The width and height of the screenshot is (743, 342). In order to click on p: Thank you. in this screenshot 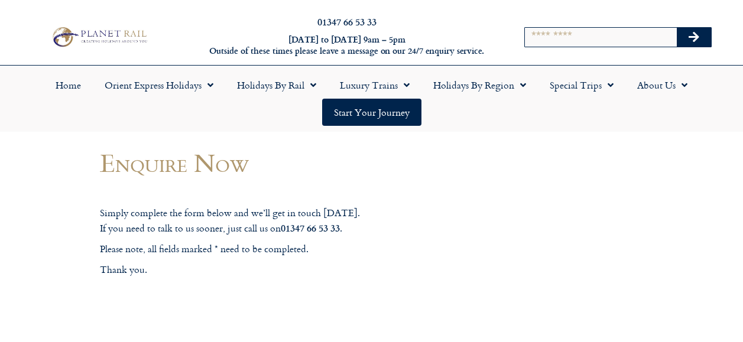, I will do `click(277, 270)`.